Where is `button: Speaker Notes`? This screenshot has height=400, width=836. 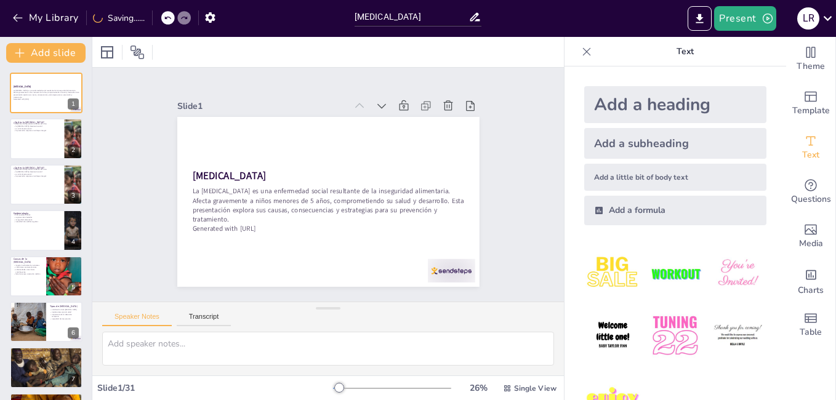 button: Speaker Notes is located at coordinates (137, 319).